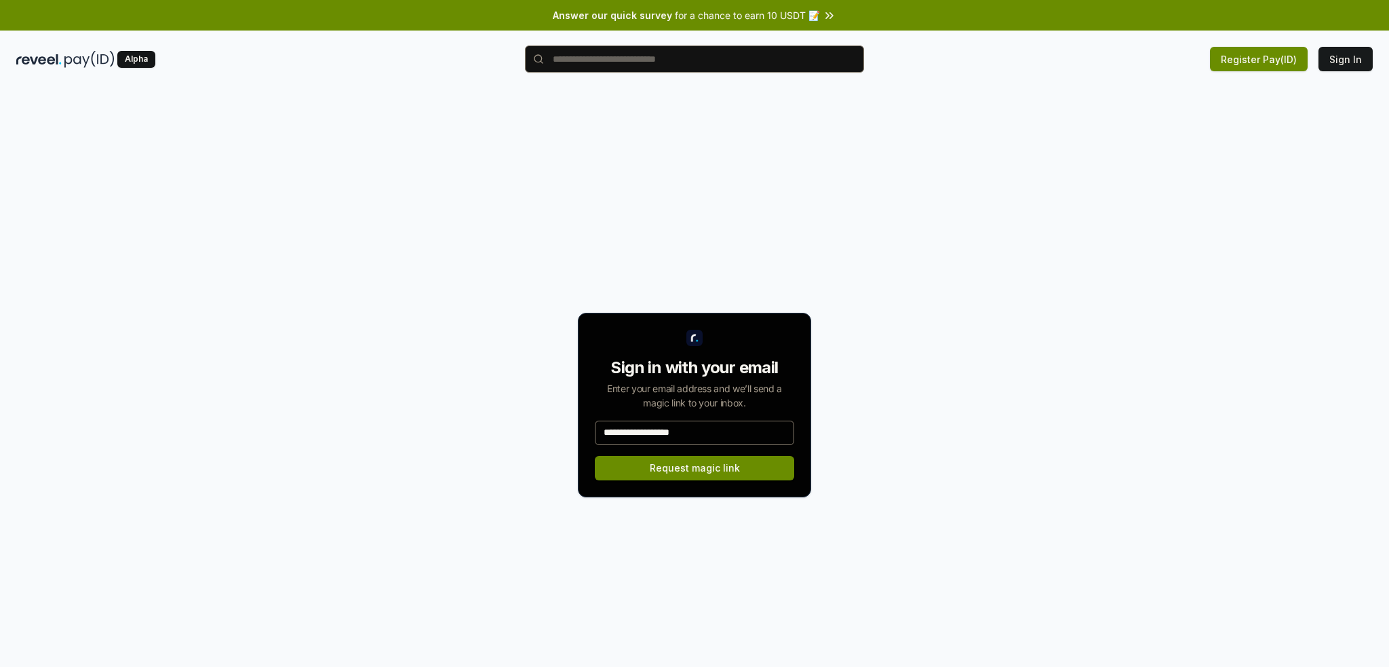 The width and height of the screenshot is (1389, 667). What do you see at coordinates (1345, 59) in the screenshot?
I see `button: Sign In` at bounding box center [1345, 59].